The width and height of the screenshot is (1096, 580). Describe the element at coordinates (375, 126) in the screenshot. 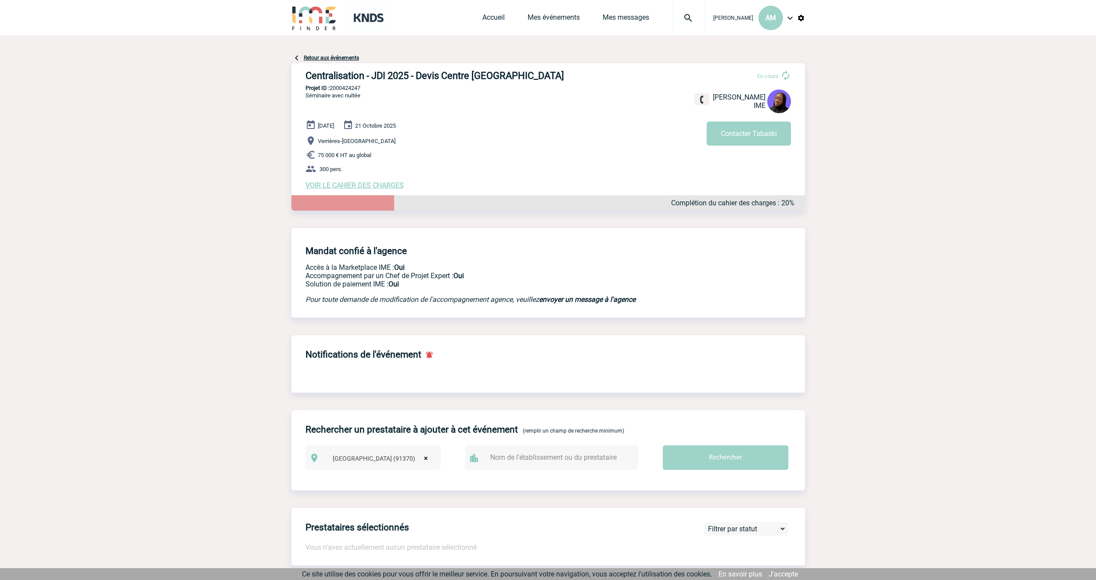

I see `span: 21 Octobre 2025` at that location.